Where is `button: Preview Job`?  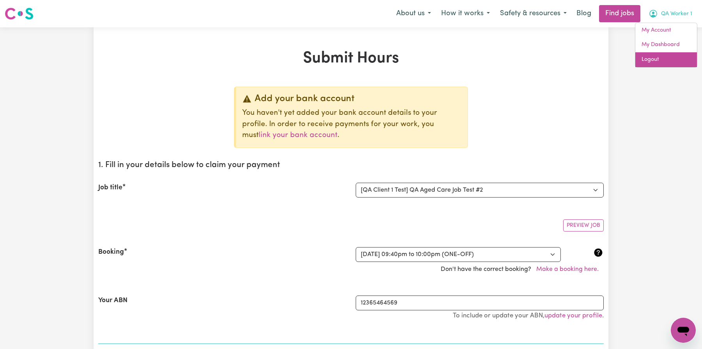
button: Preview Job is located at coordinates (584, 225).